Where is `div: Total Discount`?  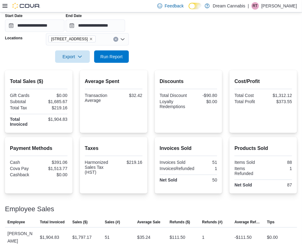
div: Total Discount is located at coordinates (173, 95).